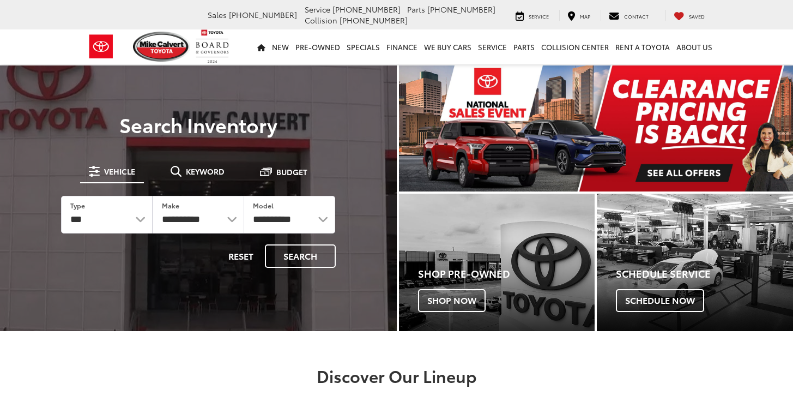  I want to click on span: Budget, so click(292, 172).